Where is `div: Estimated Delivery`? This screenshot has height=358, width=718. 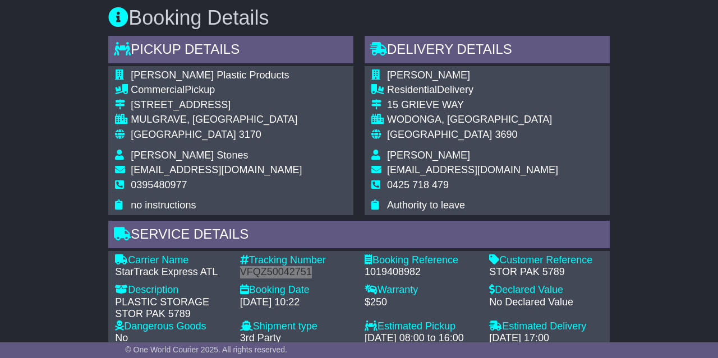 div: Estimated Delivery is located at coordinates (546, 327).